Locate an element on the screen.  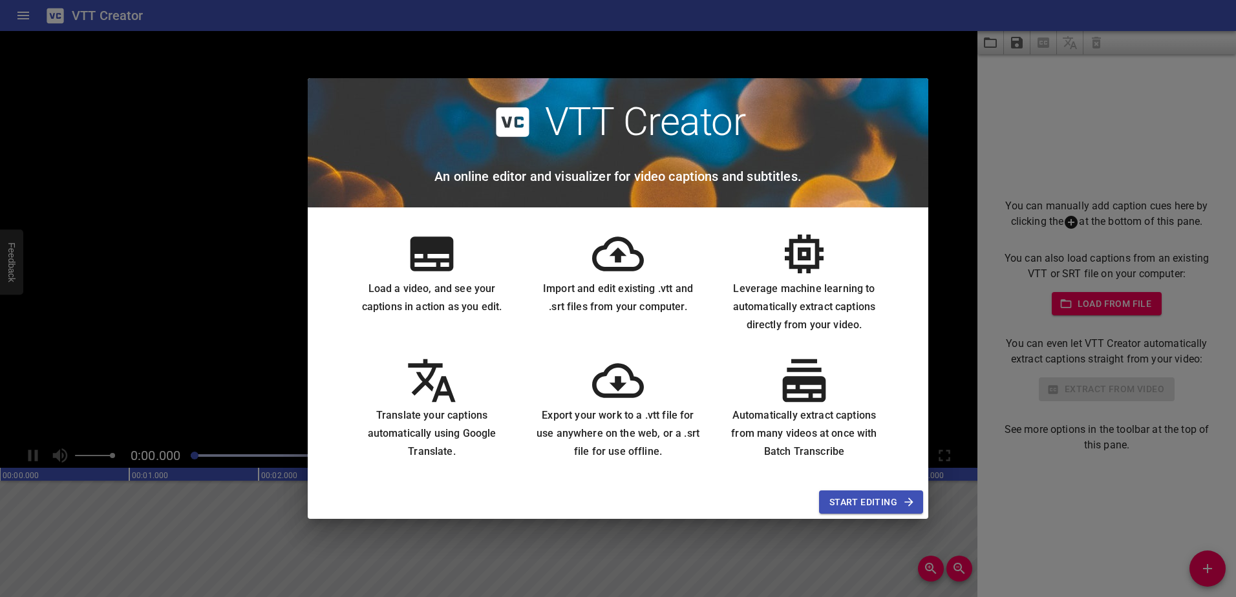
h6: Automatically extract captions from many videos at once with Batch Transcribe is located at coordinates (804, 434).